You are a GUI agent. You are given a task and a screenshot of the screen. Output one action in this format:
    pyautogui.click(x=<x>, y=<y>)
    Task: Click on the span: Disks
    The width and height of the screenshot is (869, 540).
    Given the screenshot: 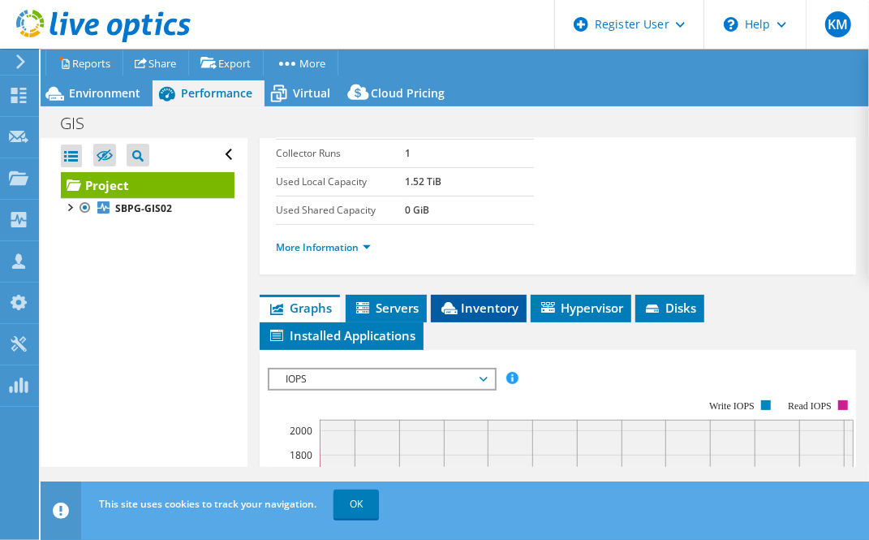 What is the action you would take?
    pyautogui.click(x=670, y=308)
    